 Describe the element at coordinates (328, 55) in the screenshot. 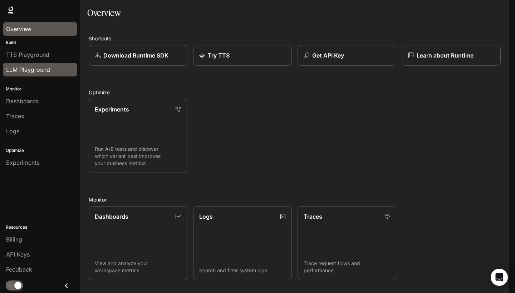

I see `p: Get API Key` at that location.